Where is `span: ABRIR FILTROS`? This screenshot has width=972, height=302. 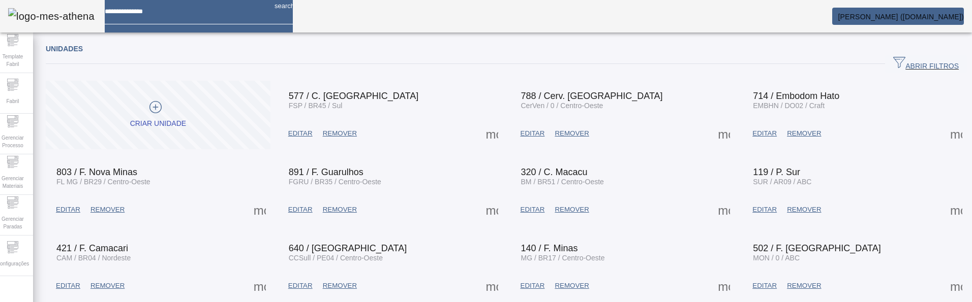
span: ABRIR FILTROS is located at coordinates (926, 64).